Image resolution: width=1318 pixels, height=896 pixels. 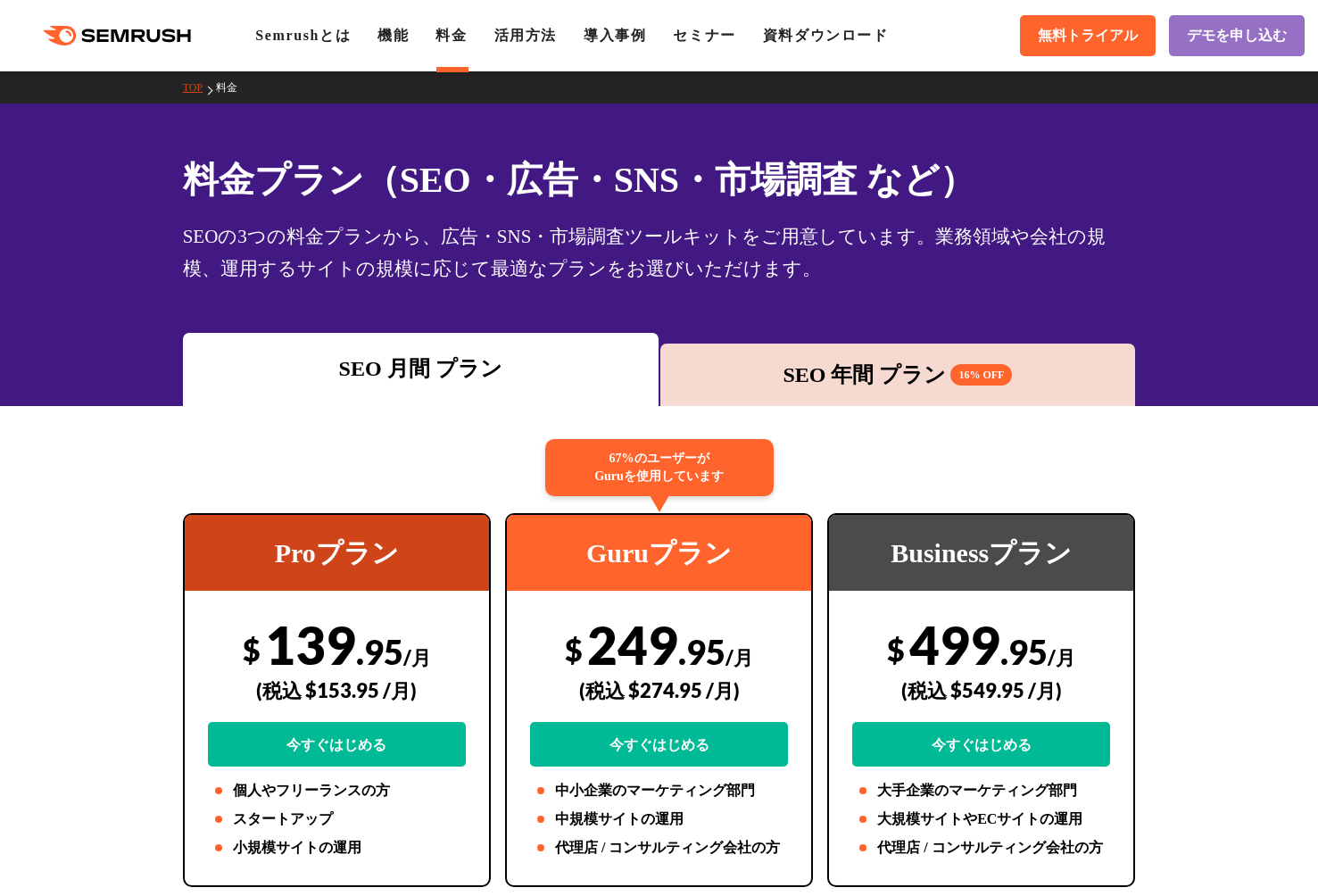 I want to click on a: 無料トライアル, so click(x=1088, y=36).